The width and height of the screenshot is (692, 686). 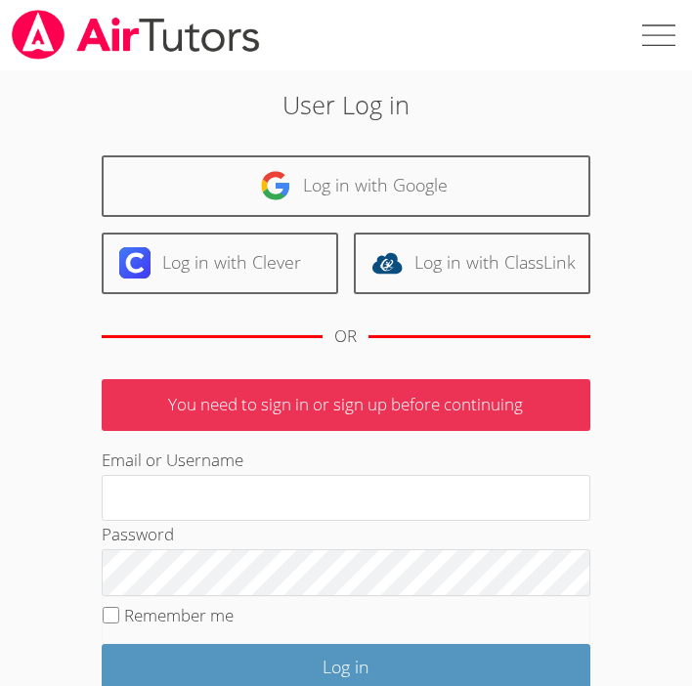 What do you see at coordinates (138, 533) in the screenshot?
I see `label: Password` at bounding box center [138, 533].